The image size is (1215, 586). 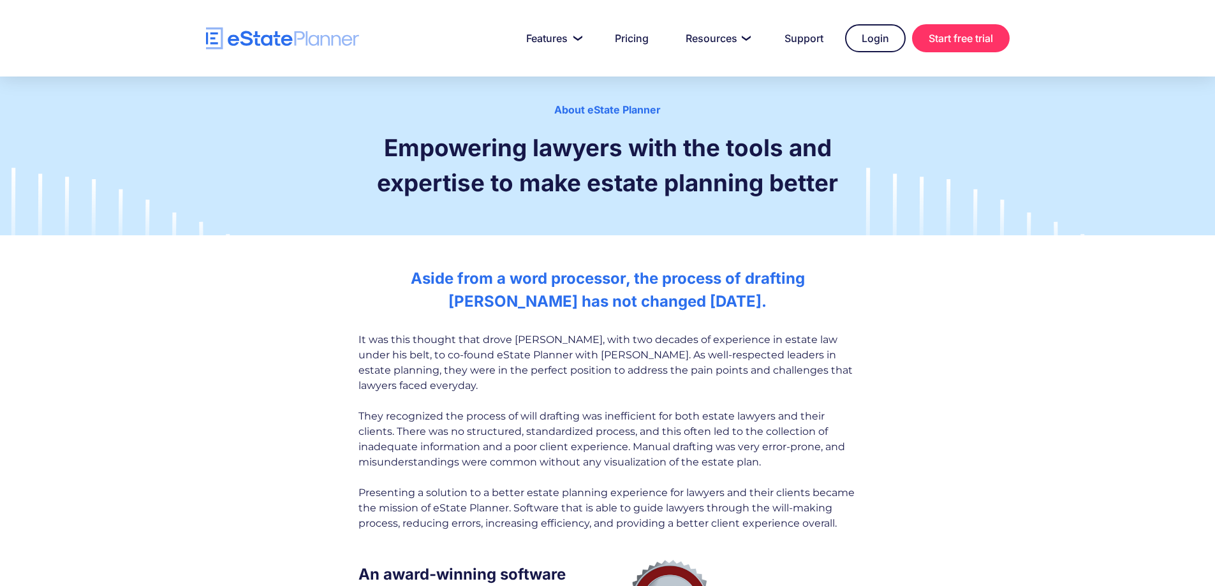 What do you see at coordinates (716, 38) in the screenshot?
I see `a: Resources` at bounding box center [716, 38].